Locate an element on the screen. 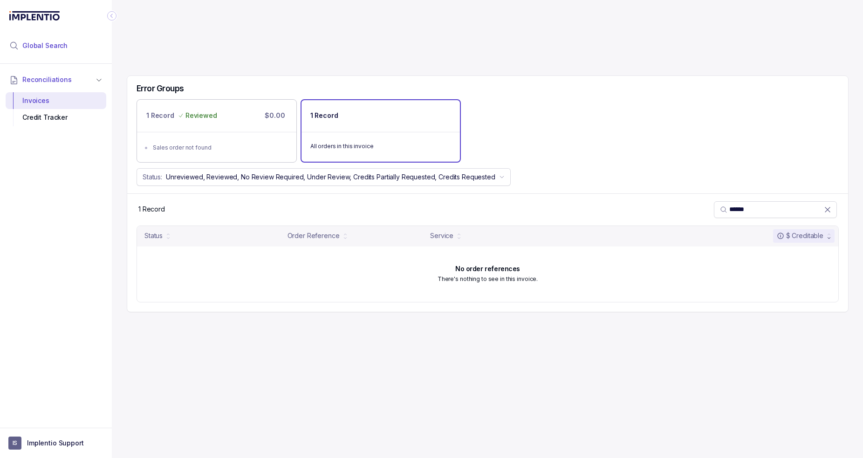  div: Credit Tracker is located at coordinates (56, 117).